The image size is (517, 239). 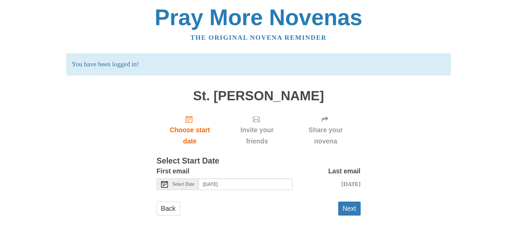 I want to click on button: Next, so click(x=350, y=208).